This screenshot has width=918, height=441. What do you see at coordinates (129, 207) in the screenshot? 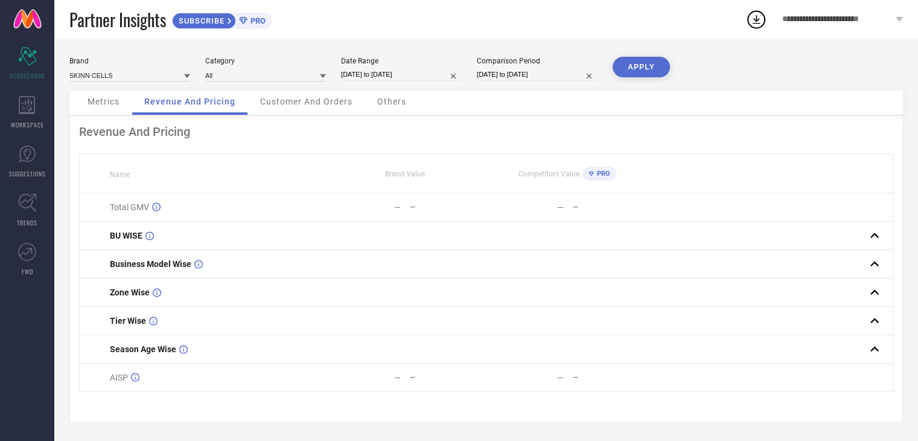
I see `span: Total GMV` at bounding box center [129, 207].